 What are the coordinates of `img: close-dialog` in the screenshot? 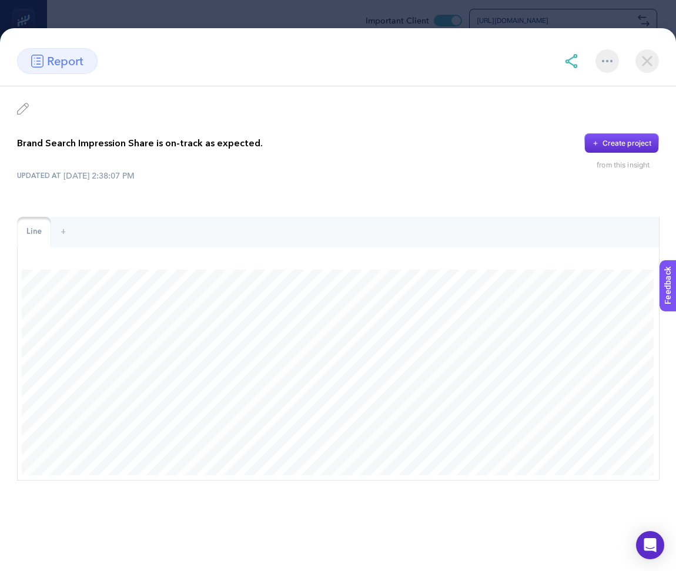 It's located at (647, 61).